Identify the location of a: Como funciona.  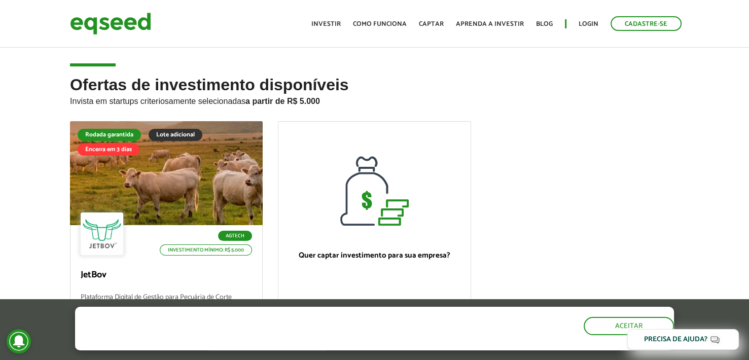
(380, 24).